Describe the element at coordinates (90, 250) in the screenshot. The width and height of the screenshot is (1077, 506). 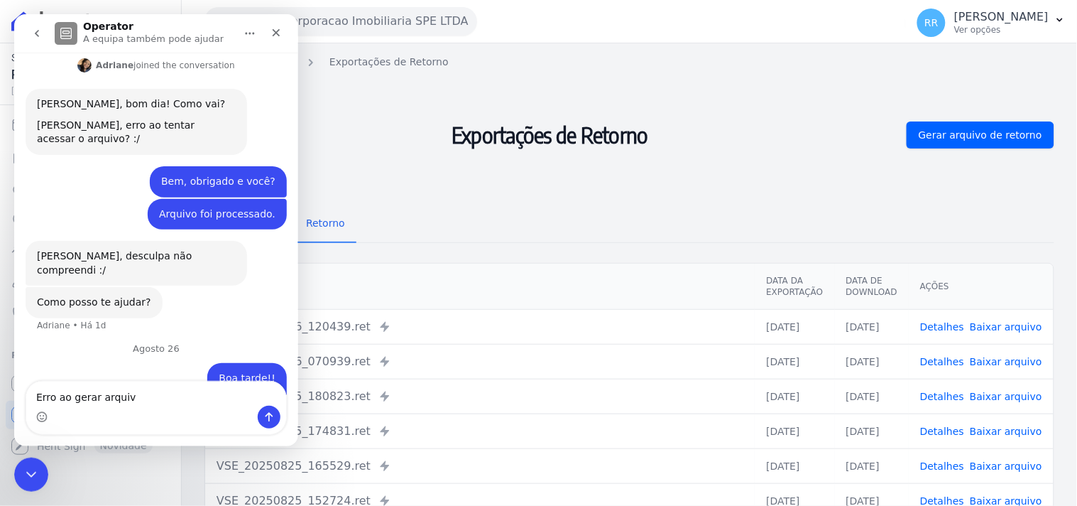
I see `a: Troca de Arquivos` at that location.